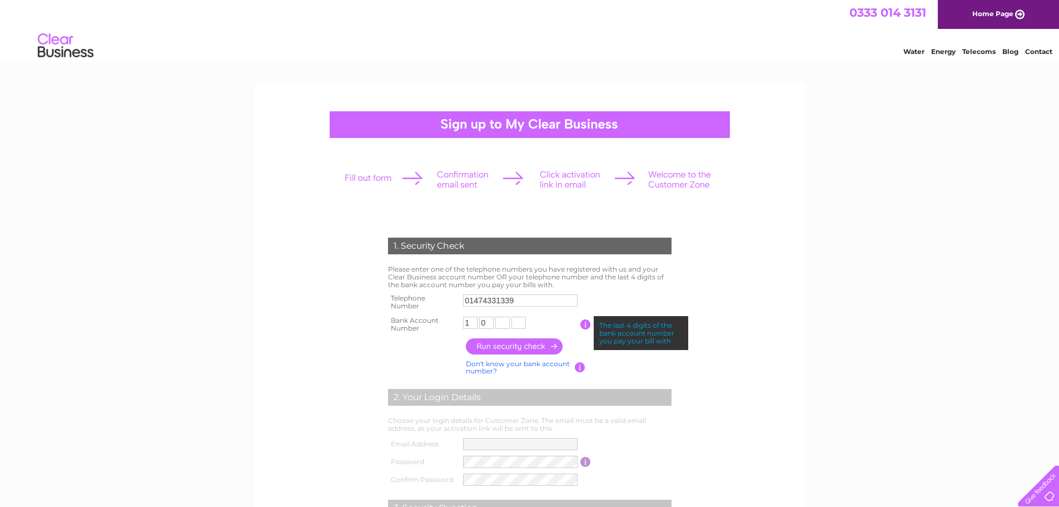 The width and height of the screenshot is (1059, 507). Describe the element at coordinates (423, 302) in the screenshot. I see `th: Telephone Number` at that location.